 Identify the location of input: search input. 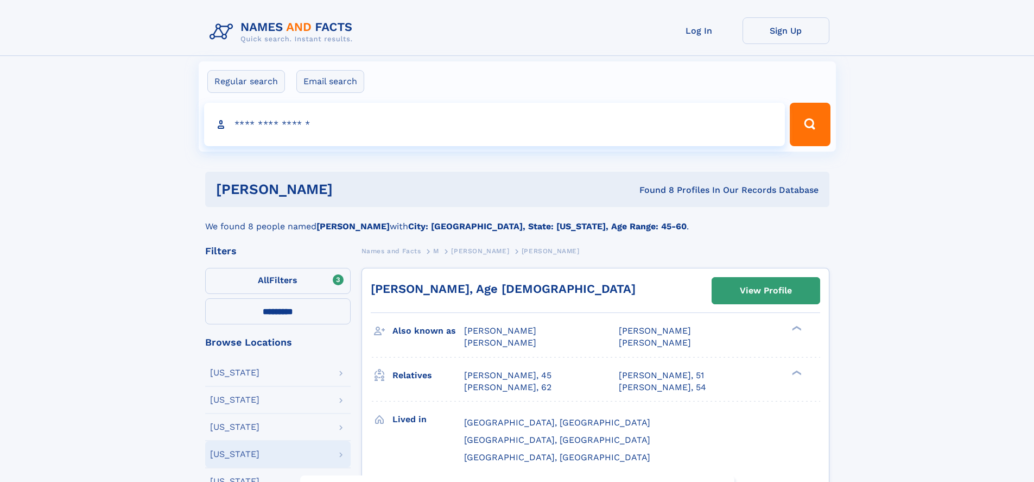
(495, 124).